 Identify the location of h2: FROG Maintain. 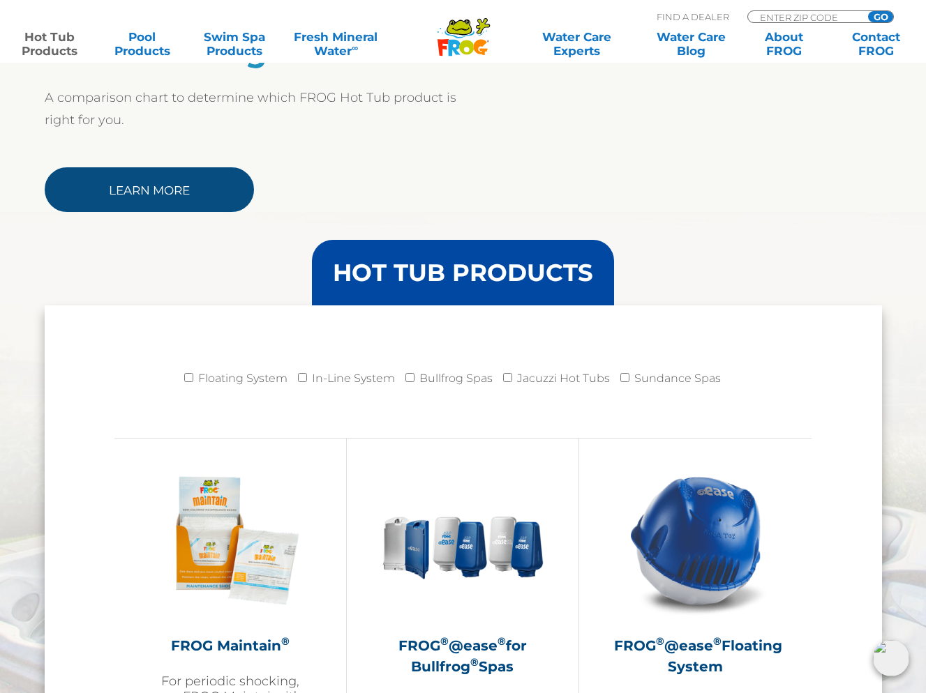
(230, 646).